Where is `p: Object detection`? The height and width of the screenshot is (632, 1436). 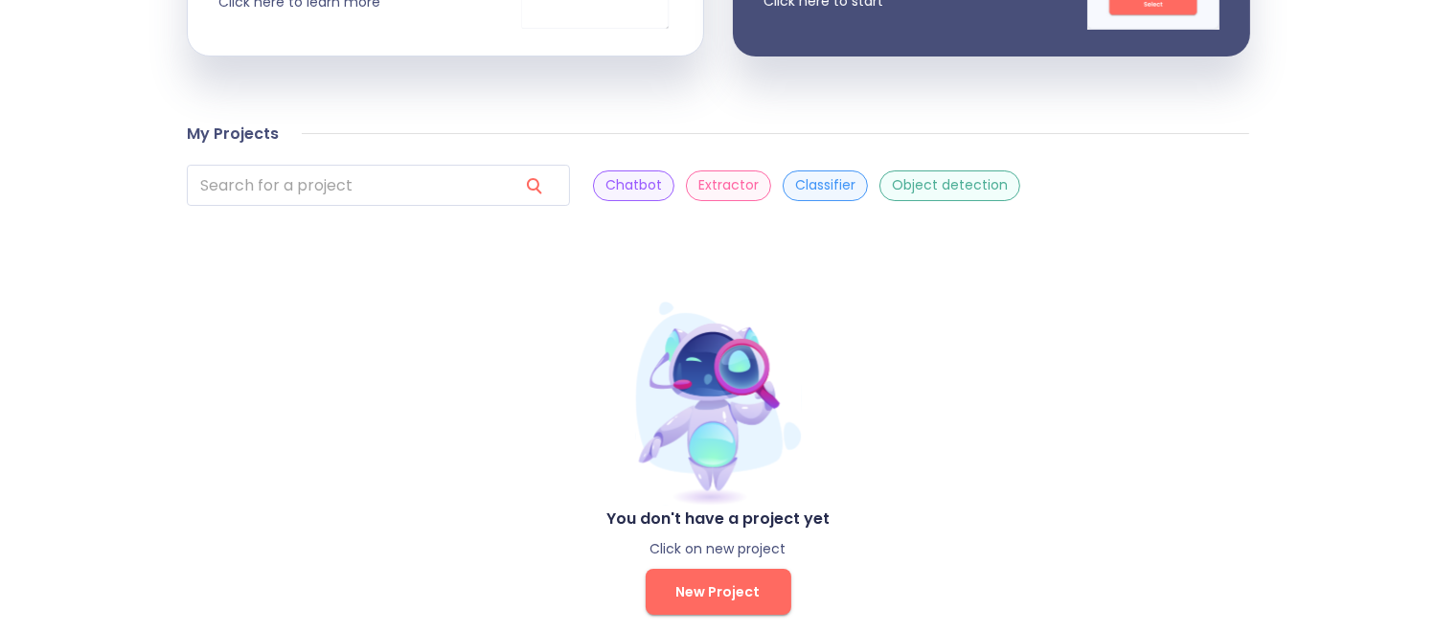 p: Object detection is located at coordinates (950, 185).